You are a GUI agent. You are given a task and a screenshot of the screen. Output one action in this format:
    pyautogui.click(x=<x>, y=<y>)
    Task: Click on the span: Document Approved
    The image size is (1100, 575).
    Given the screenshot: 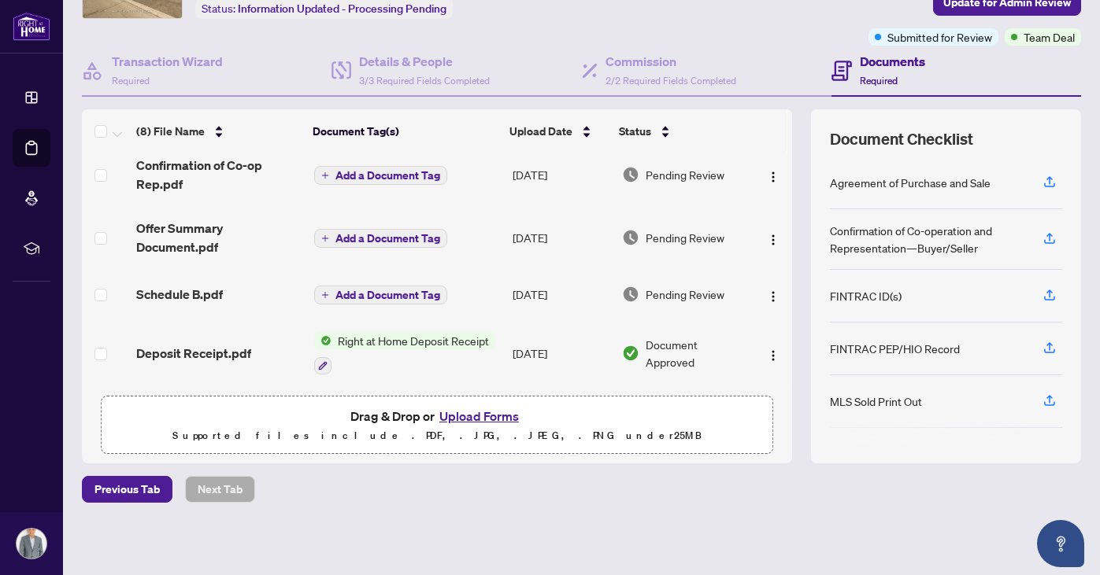 What is the action you would take?
    pyautogui.click(x=696, y=353)
    